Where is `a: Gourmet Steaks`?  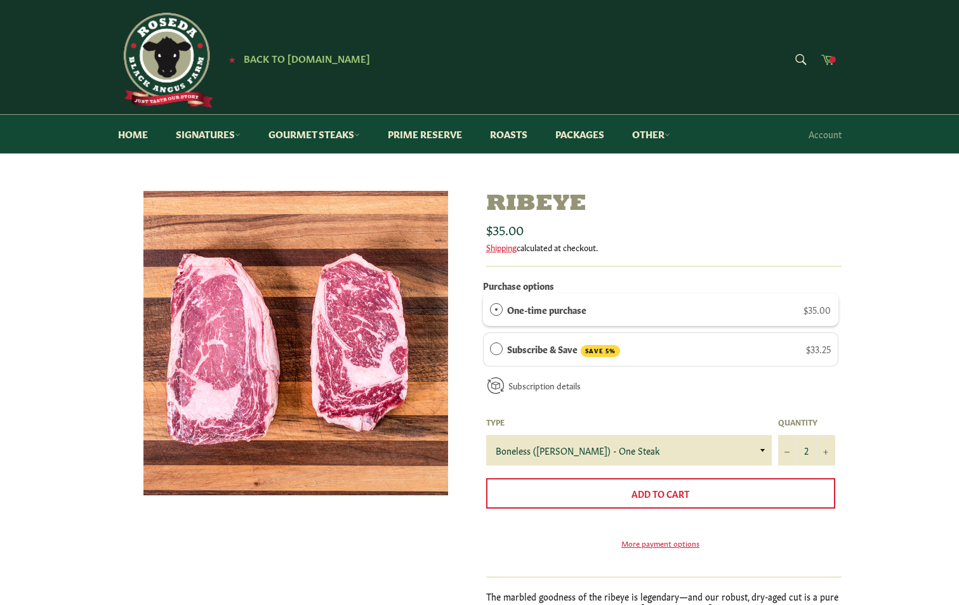 a: Gourmet Steaks is located at coordinates (314, 134).